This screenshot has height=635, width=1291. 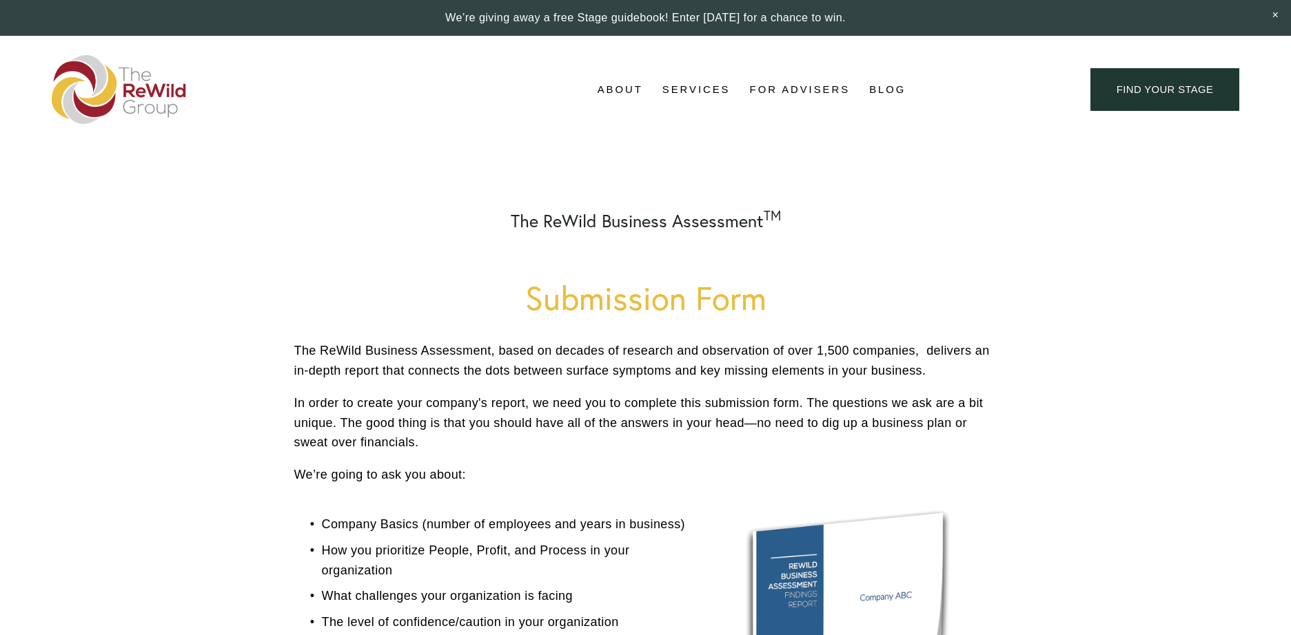 I want to click on span: Services, so click(x=696, y=90).